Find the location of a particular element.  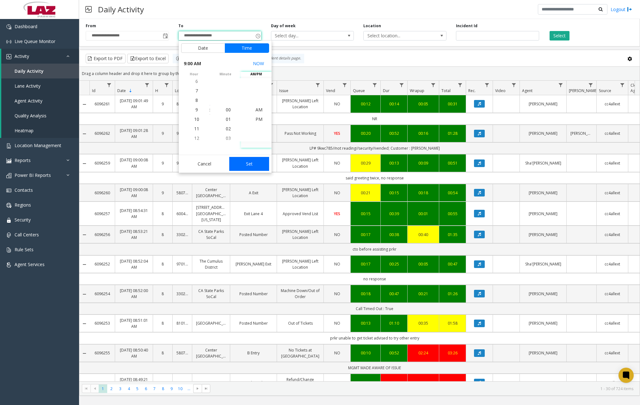

a: 00:39 is located at coordinates (394, 214).